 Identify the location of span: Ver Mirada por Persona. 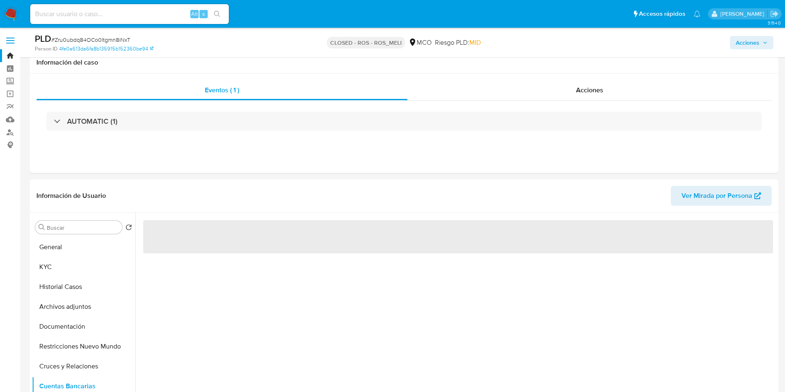
(717, 196).